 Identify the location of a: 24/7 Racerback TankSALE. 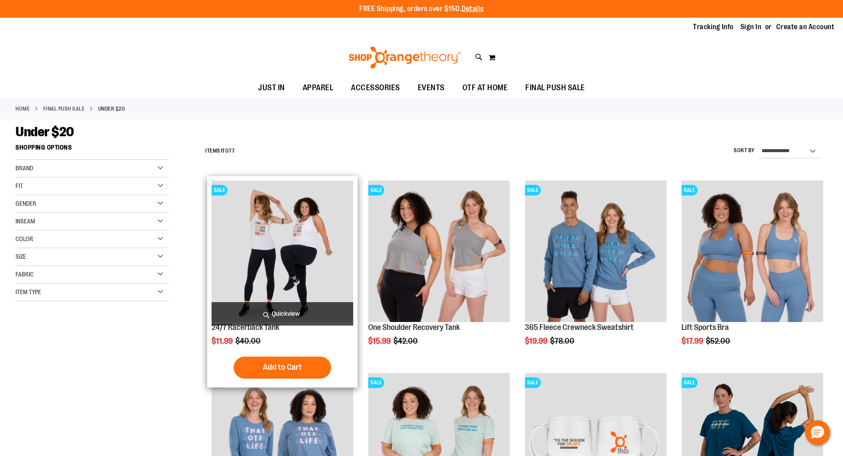
(282, 252).